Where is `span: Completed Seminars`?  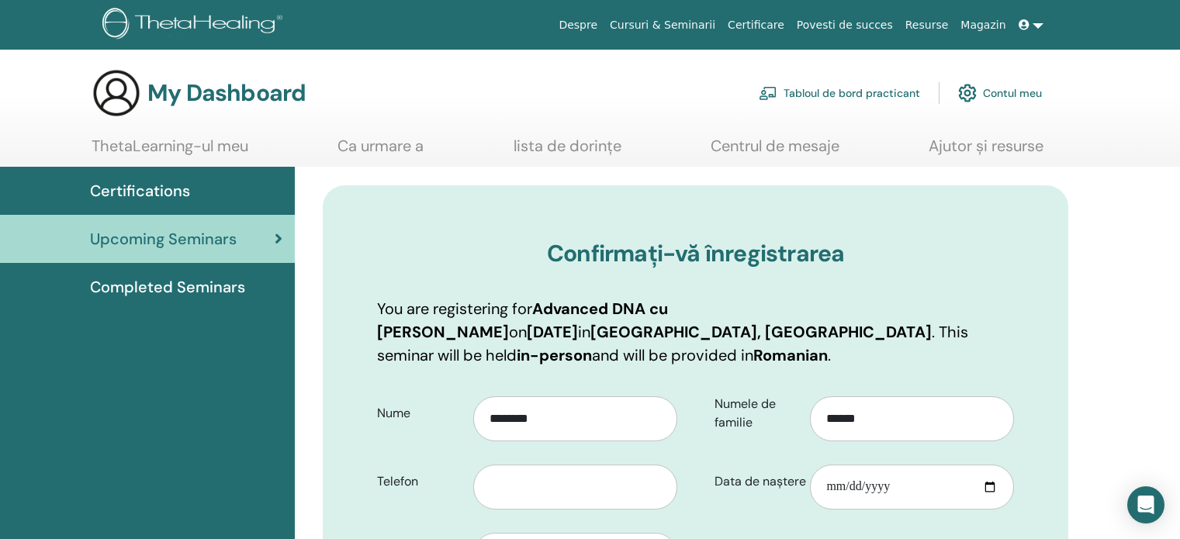 span: Completed Seminars is located at coordinates (168, 287).